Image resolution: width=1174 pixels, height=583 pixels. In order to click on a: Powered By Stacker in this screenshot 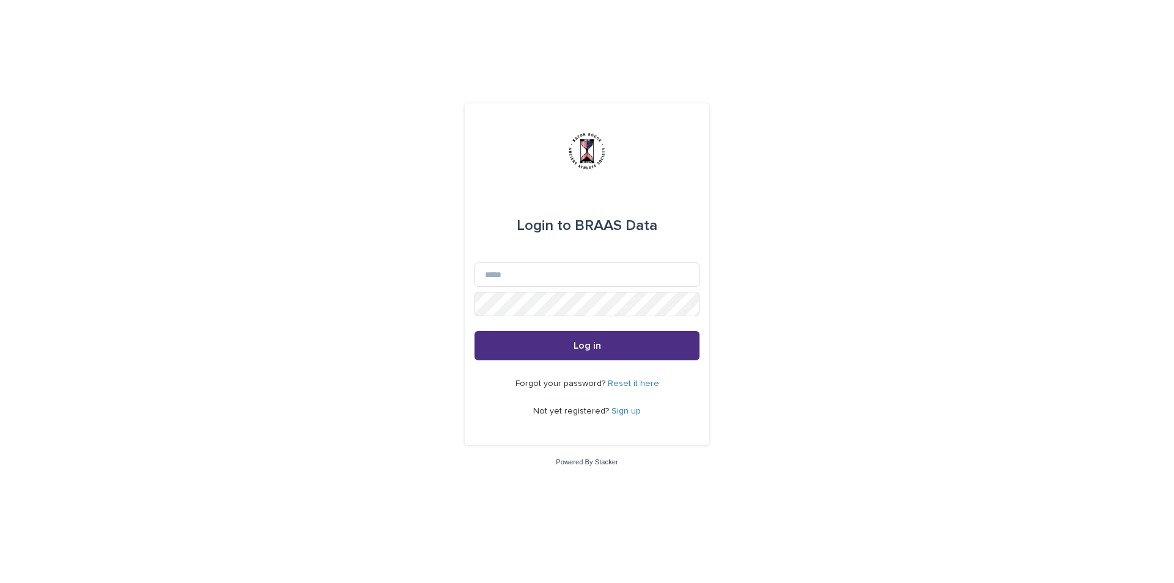, I will do `click(586, 462)`.